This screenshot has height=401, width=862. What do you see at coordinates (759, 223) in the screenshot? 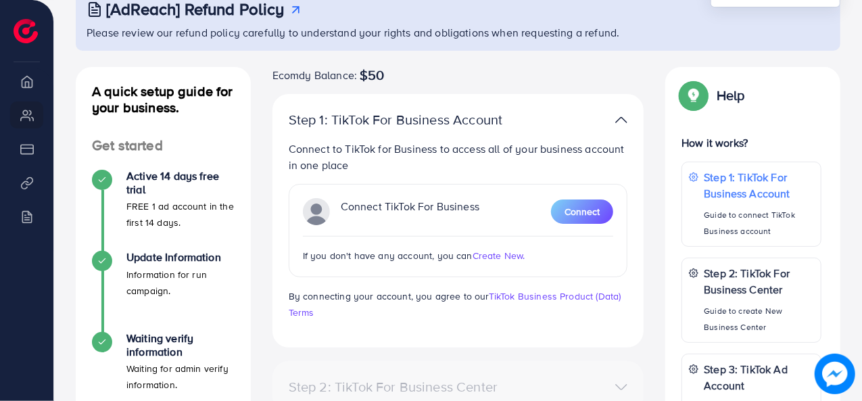
I see `p: Guide to connect TikTok Business account` at bounding box center [759, 223].